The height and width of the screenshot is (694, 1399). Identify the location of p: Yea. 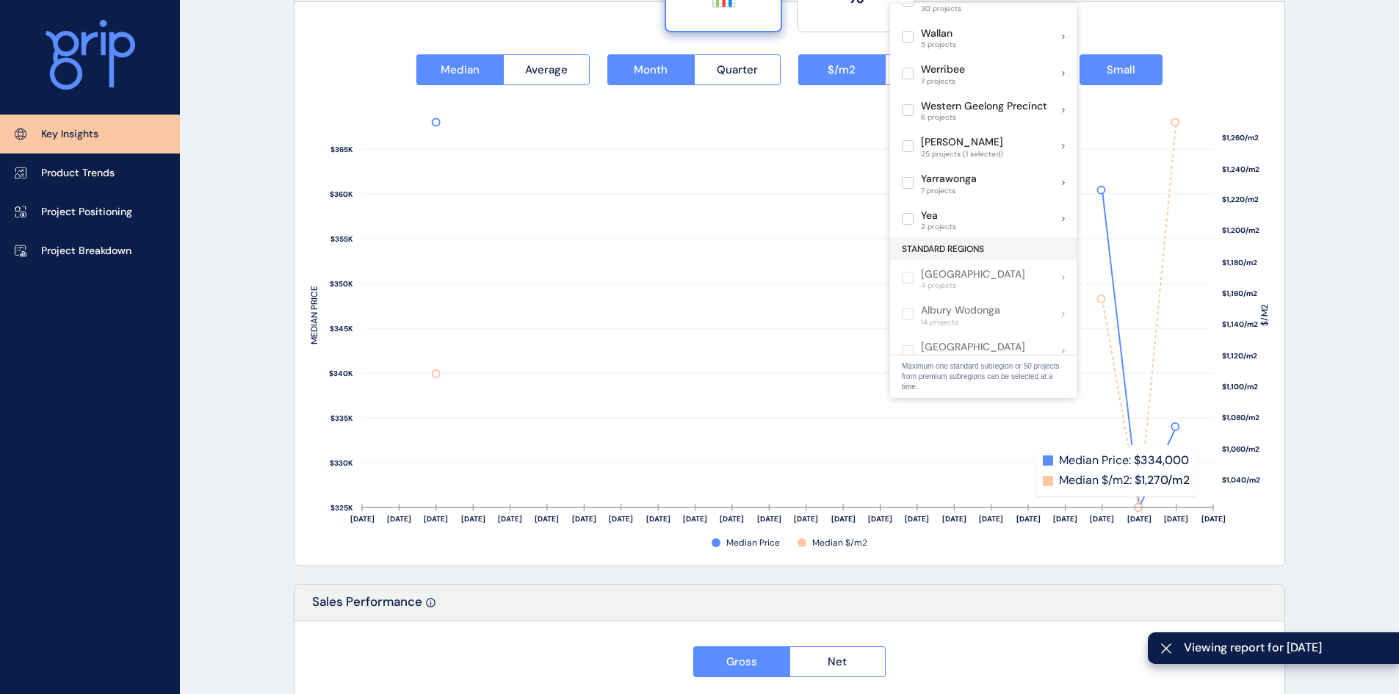
(938, 216).